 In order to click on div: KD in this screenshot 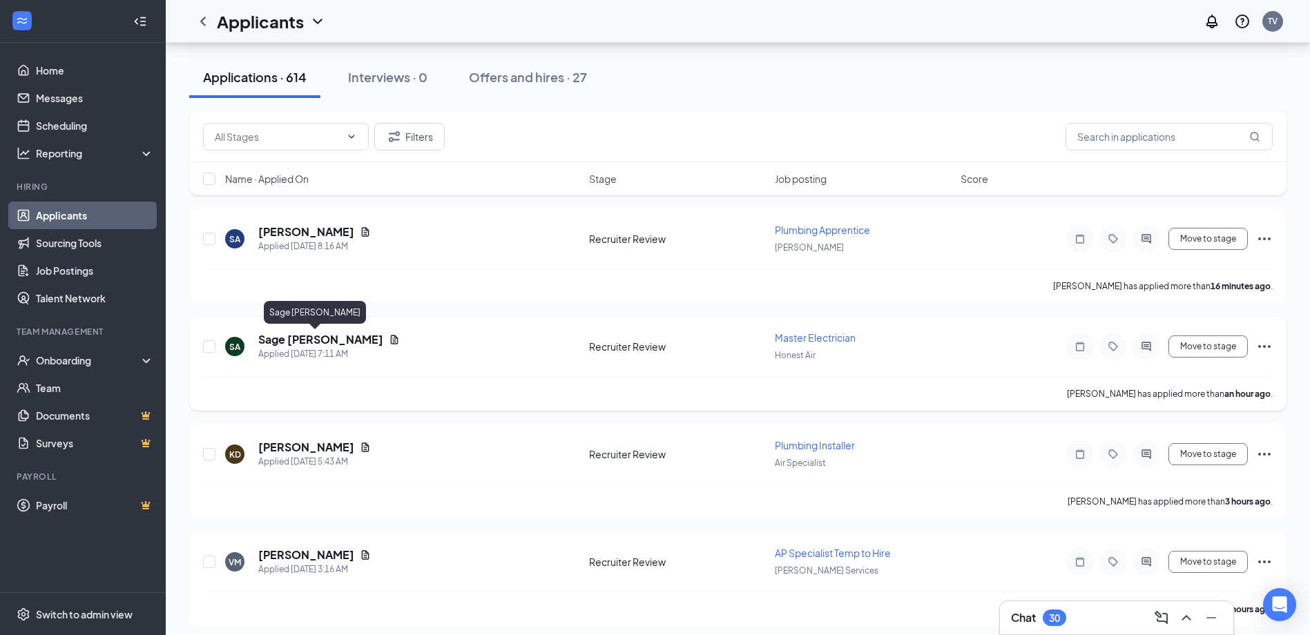, I will do `click(235, 454)`.